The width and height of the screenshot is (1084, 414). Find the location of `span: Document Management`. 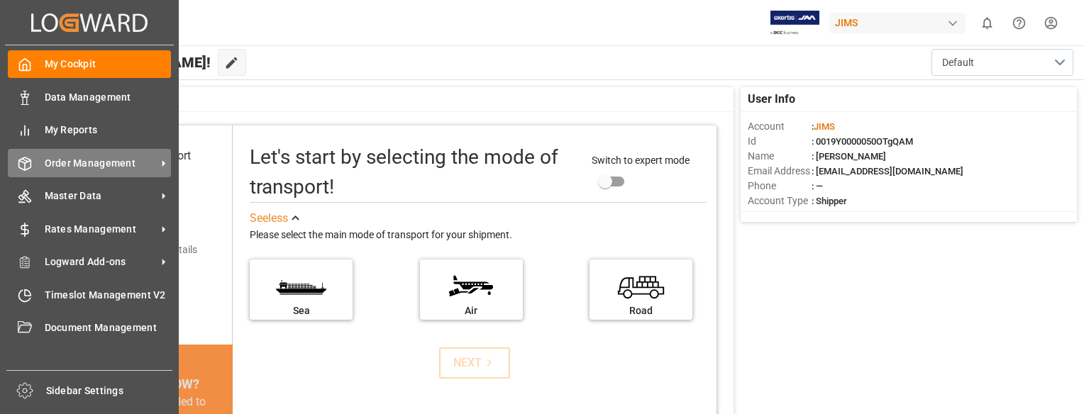

span: Document Management is located at coordinates (108, 328).